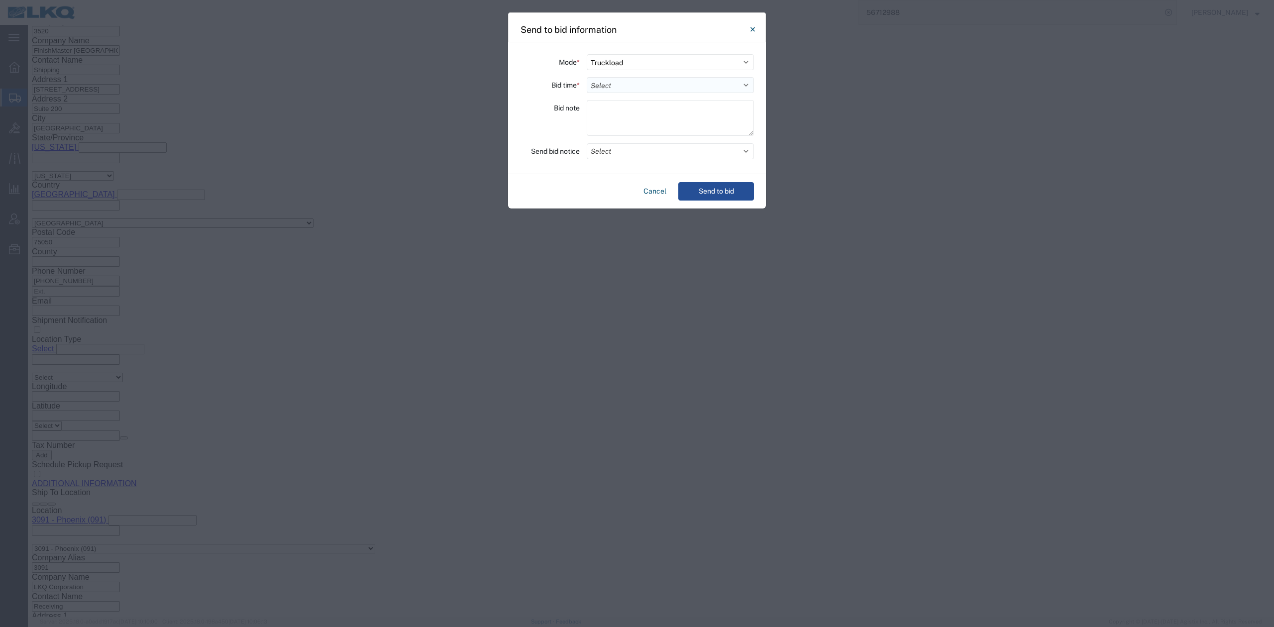  Describe the element at coordinates (569, 29) in the screenshot. I see `h4: Send to bid information` at that location.